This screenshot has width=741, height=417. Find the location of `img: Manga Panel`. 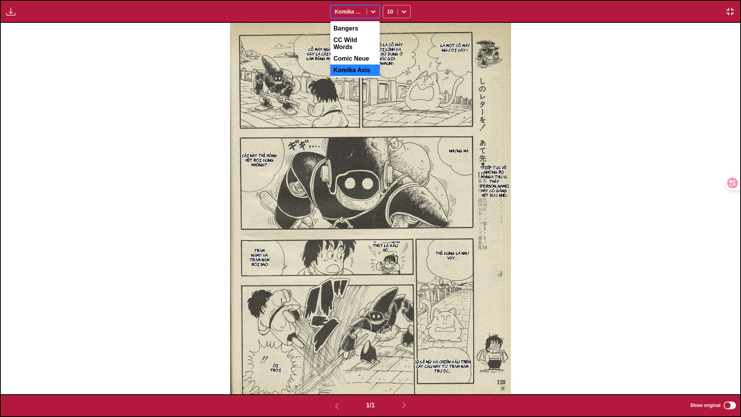

img: Manga Panel is located at coordinates (371, 208).